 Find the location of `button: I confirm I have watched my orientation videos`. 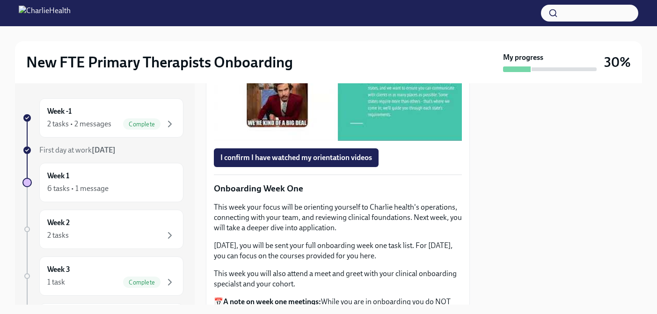

button: I confirm I have watched my orientation videos is located at coordinates (296, 158).